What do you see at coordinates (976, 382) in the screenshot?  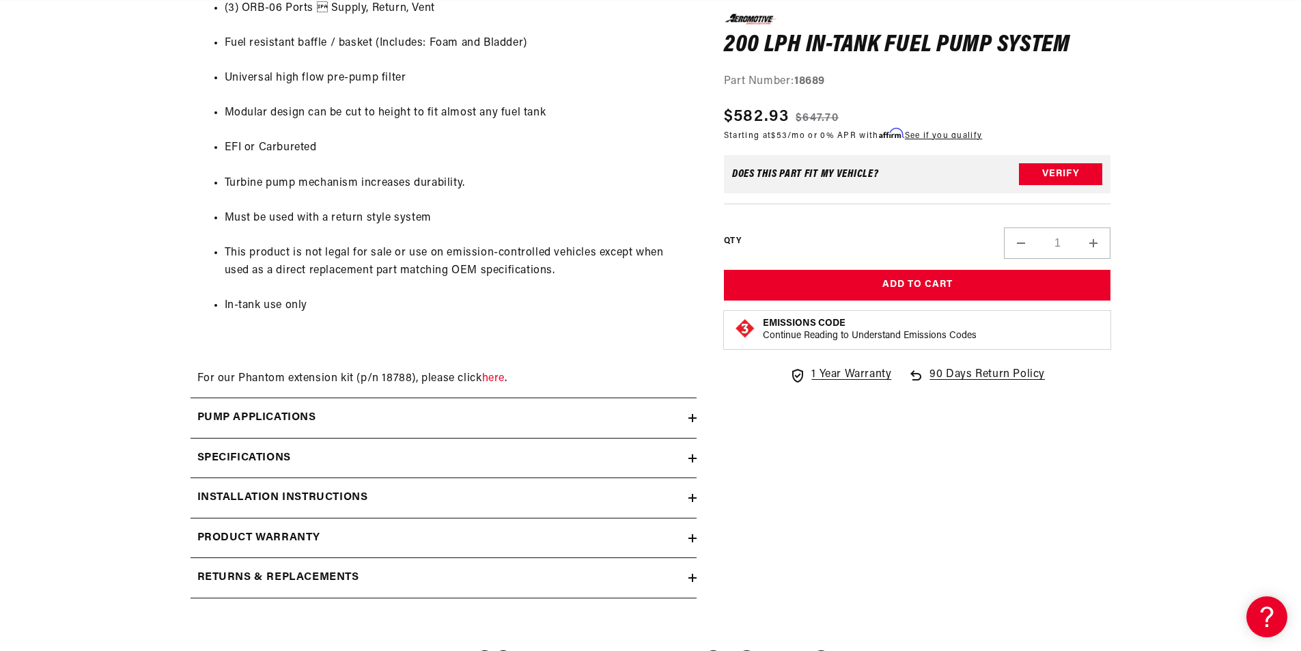 I see `a: 90 Days Return Policy` at bounding box center [976, 382].